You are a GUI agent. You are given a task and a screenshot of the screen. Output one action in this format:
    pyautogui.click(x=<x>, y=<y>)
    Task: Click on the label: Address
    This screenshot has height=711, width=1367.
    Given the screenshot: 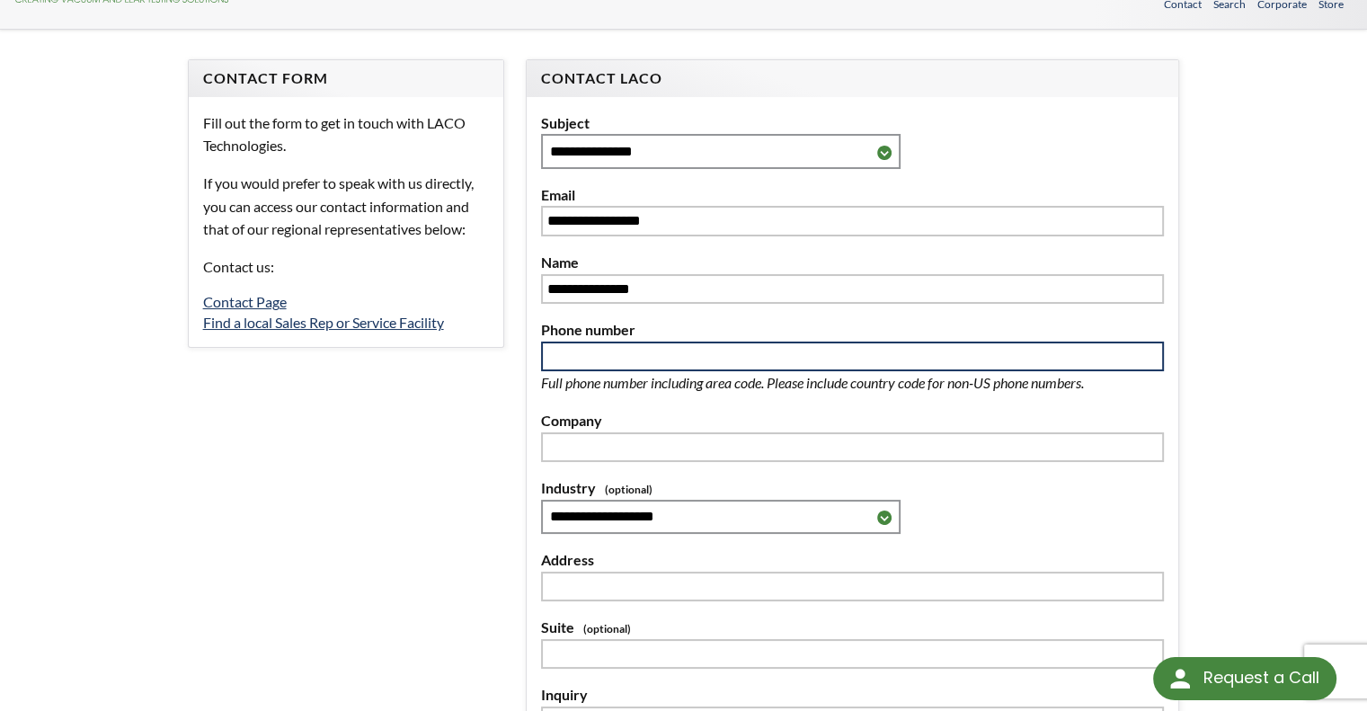 What is the action you would take?
    pyautogui.click(x=853, y=560)
    